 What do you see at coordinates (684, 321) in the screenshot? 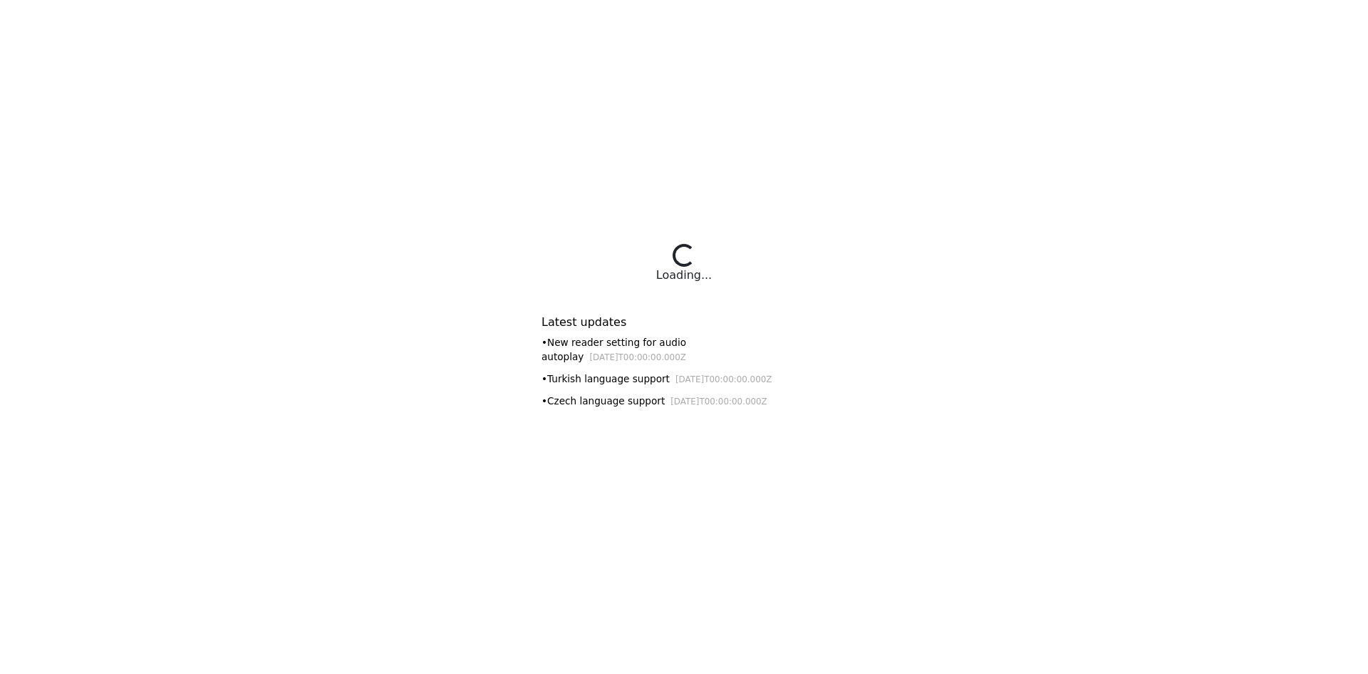
I see `h6: Latest updates` at bounding box center [684, 321].